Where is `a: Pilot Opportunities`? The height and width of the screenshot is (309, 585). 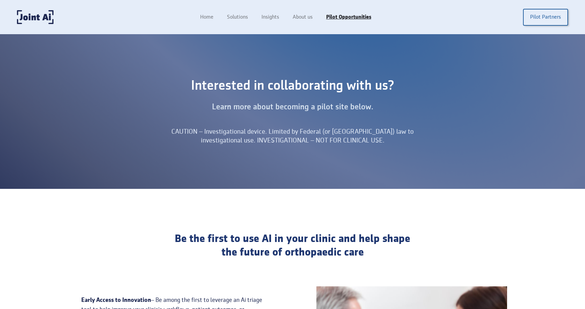 a: Pilot Opportunities is located at coordinates (348, 17).